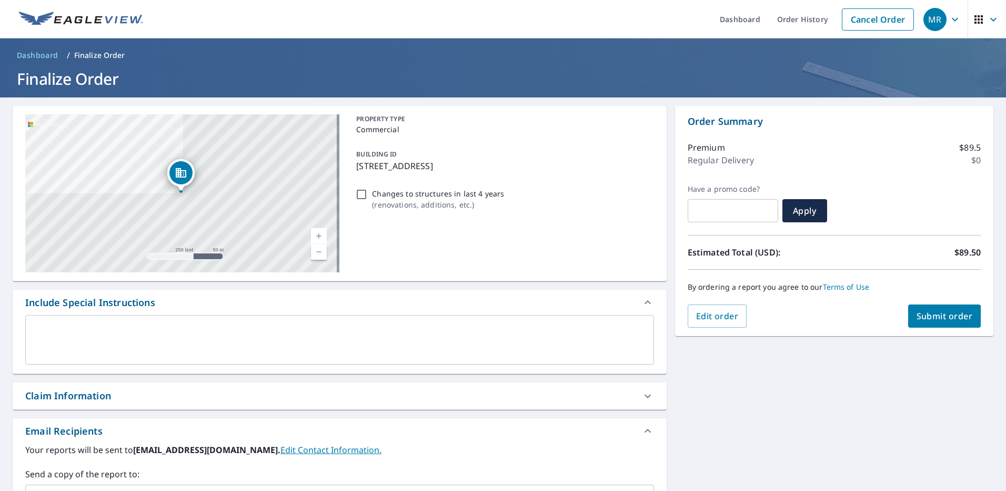  What do you see at coordinates (503, 129) in the screenshot?
I see `p: Commercial` at bounding box center [503, 129].